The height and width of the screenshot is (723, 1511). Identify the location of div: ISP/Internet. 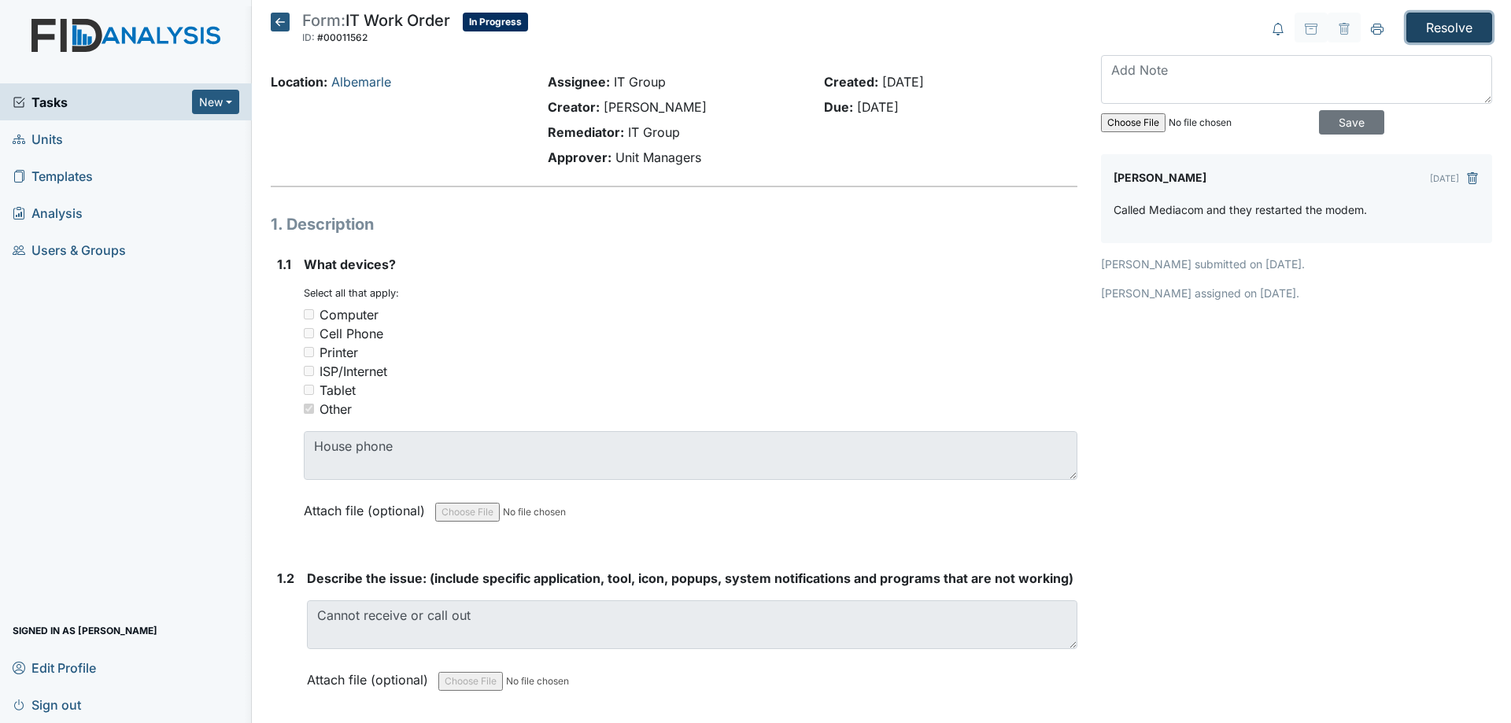
(353, 371).